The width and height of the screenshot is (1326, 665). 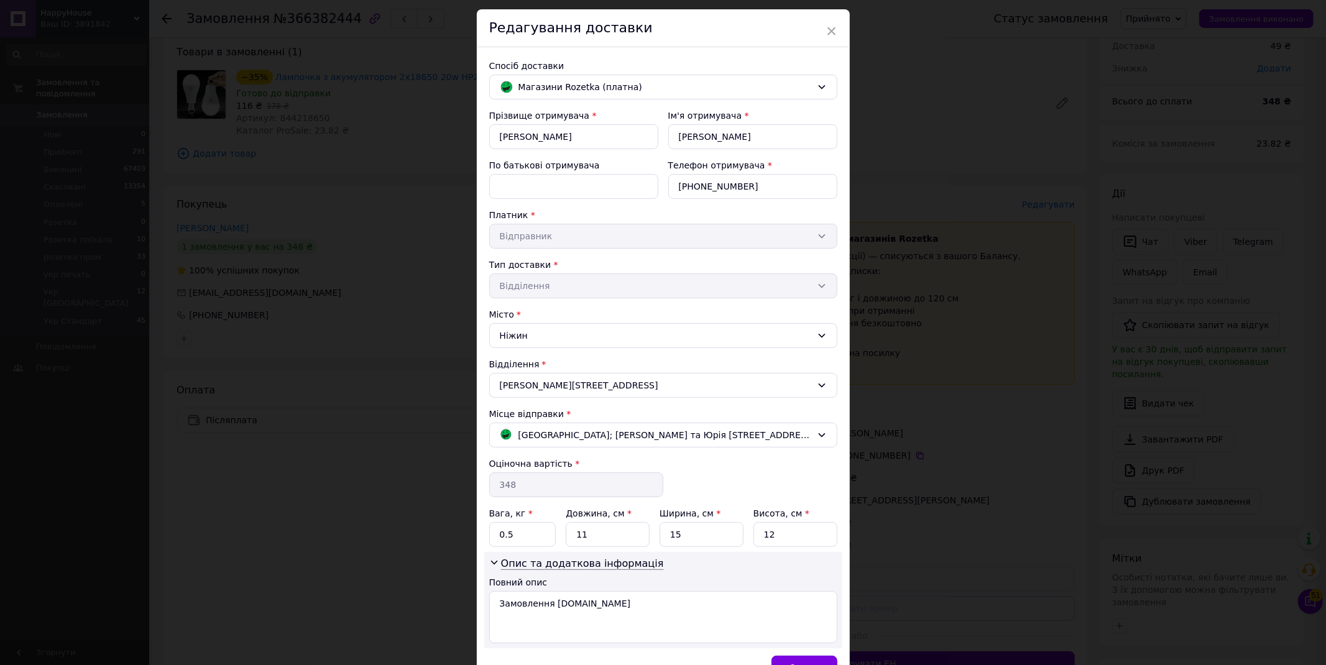 I want to click on div: Місто, so click(x=663, y=315).